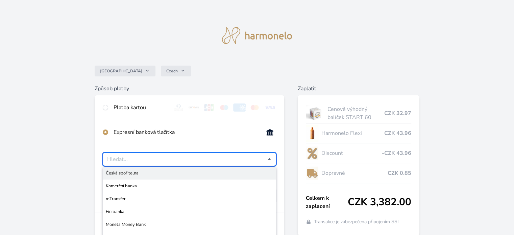 The height and width of the screenshot is (235, 514). I want to click on img: amex.svg, so click(239, 108).